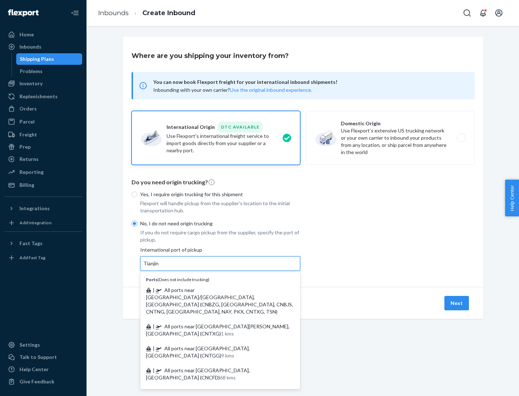 This screenshot has height=396, width=519. I want to click on p: If you do not require cargo pickup from the supplier, specify the port of pickup., so click(220, 236).